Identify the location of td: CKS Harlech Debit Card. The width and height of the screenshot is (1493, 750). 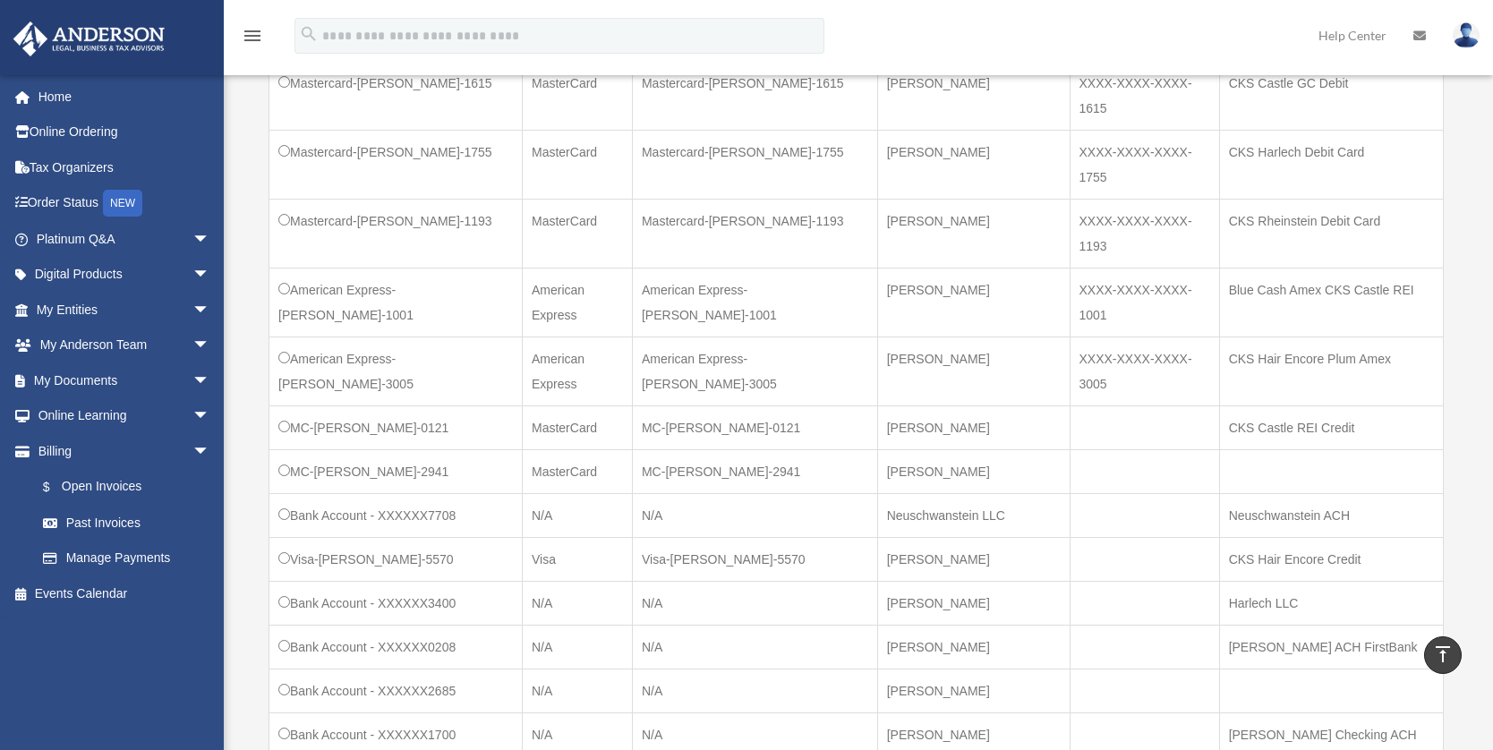
(1331, 164).